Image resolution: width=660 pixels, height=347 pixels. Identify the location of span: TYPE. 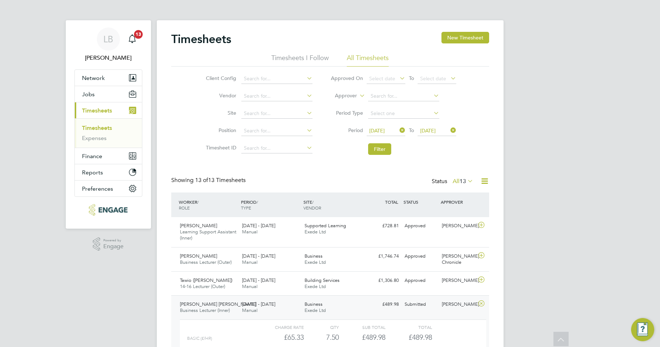
(246, 207).